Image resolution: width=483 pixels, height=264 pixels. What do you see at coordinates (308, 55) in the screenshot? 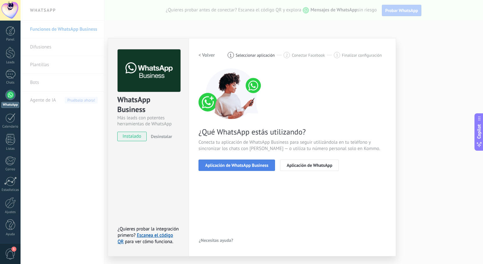
I see `span: Conectar Facebook` at bounding box center [308, 55].